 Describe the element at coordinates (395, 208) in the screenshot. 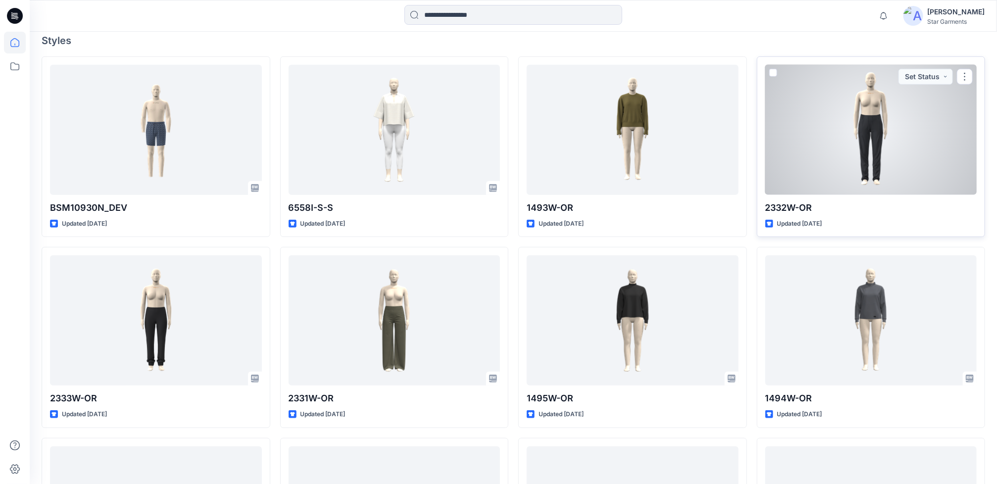

I see `p: 6558I-S-S` at that location.